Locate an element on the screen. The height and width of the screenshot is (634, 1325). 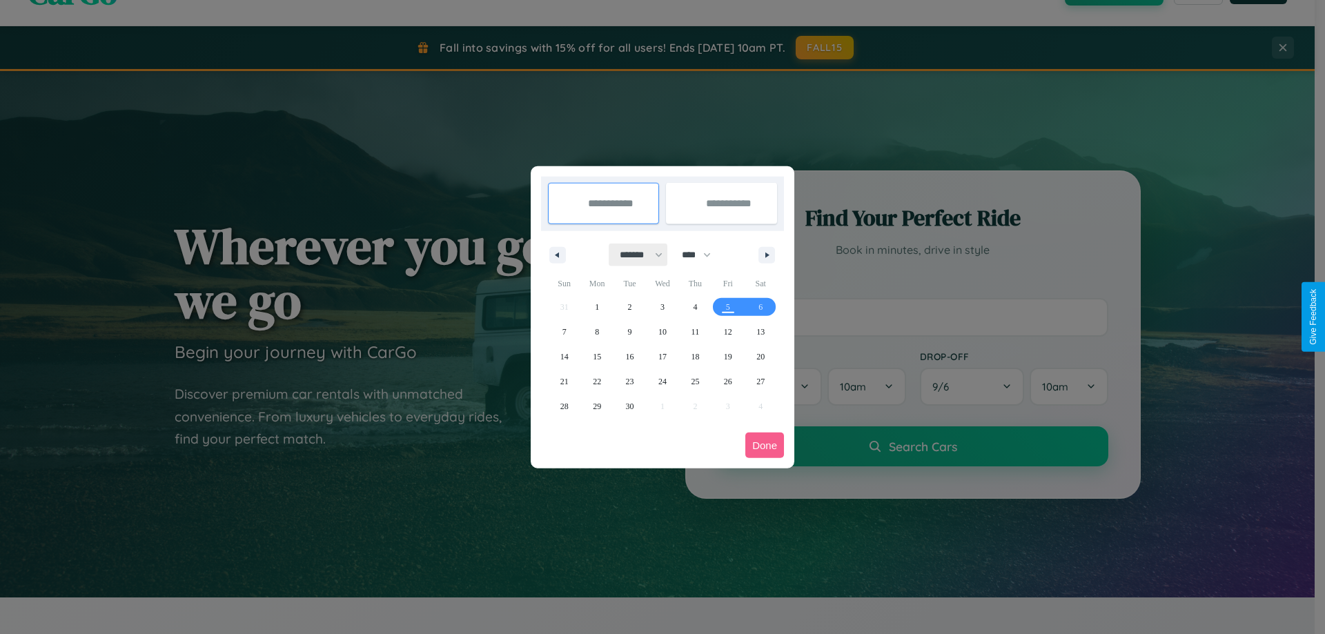
button: 12 is located at coordinates (728, 332).